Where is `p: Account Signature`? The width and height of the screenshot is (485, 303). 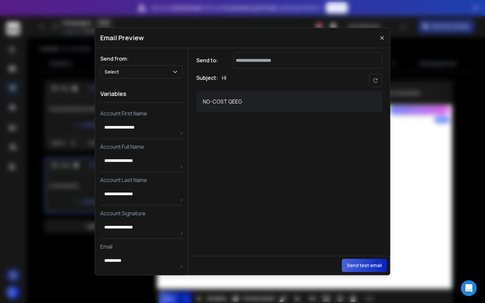 p: Account Signature is located at coordinates (142, 213).